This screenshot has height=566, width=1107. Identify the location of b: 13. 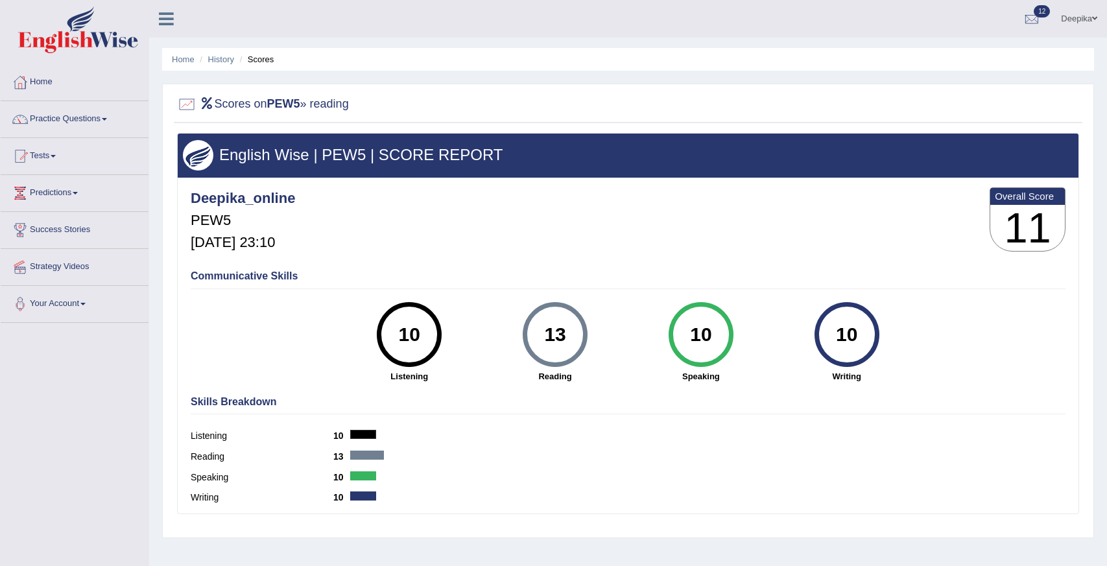
(342, 456).